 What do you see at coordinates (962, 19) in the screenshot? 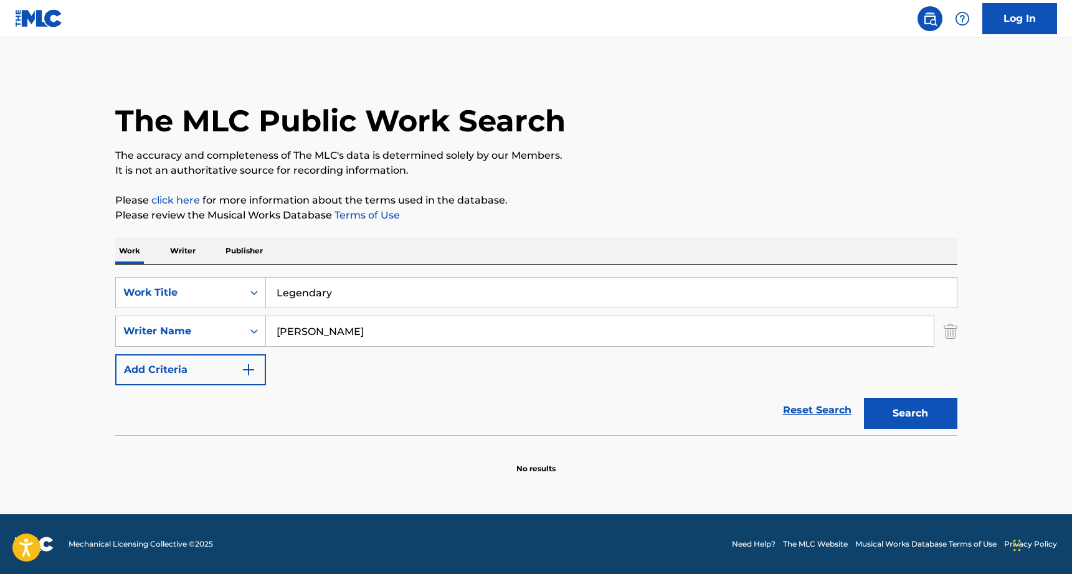
I see `div: Help` at bounding box center [962, 19].